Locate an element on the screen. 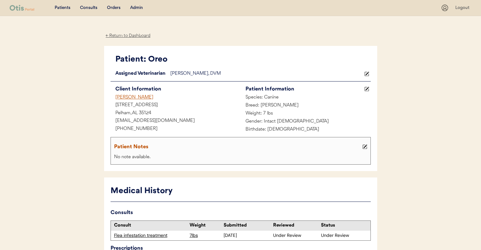 Image resolution: width=481 pixels, height=250 pixels. div: Weight: 7 lbs is located at coordinates (306, 114).